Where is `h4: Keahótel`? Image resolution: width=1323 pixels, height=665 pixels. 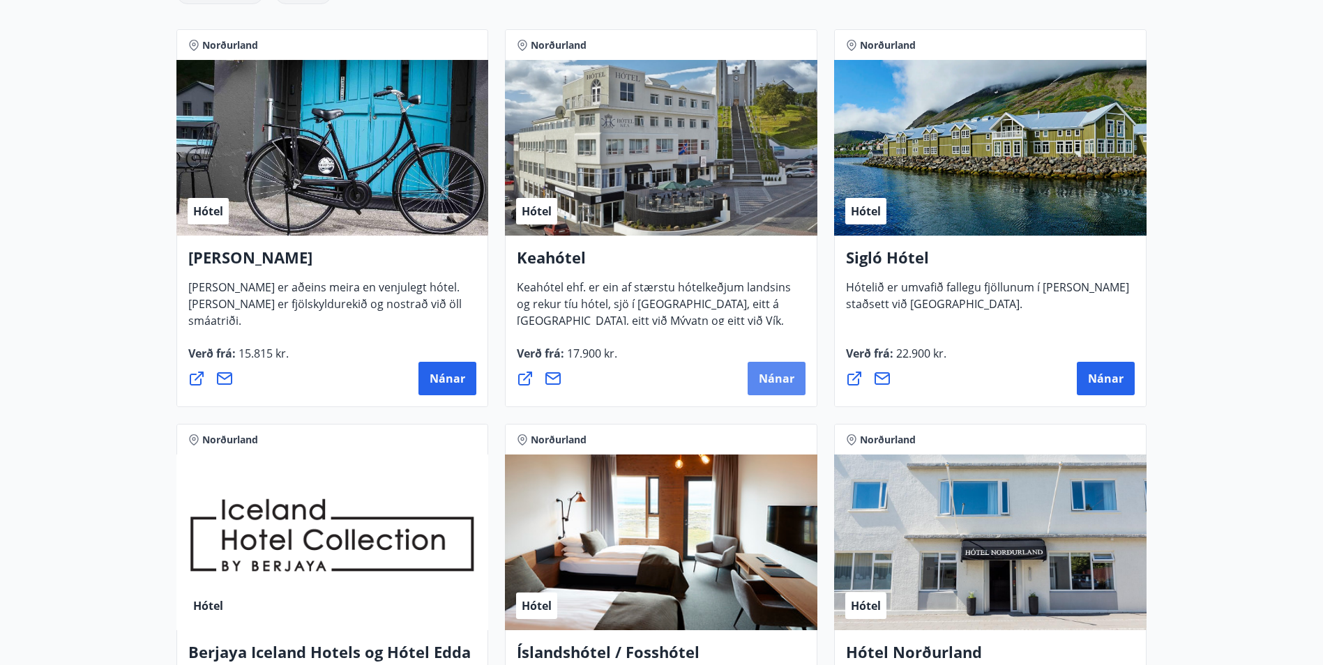
h4: Keahótel is located at coordinates (661, 263).